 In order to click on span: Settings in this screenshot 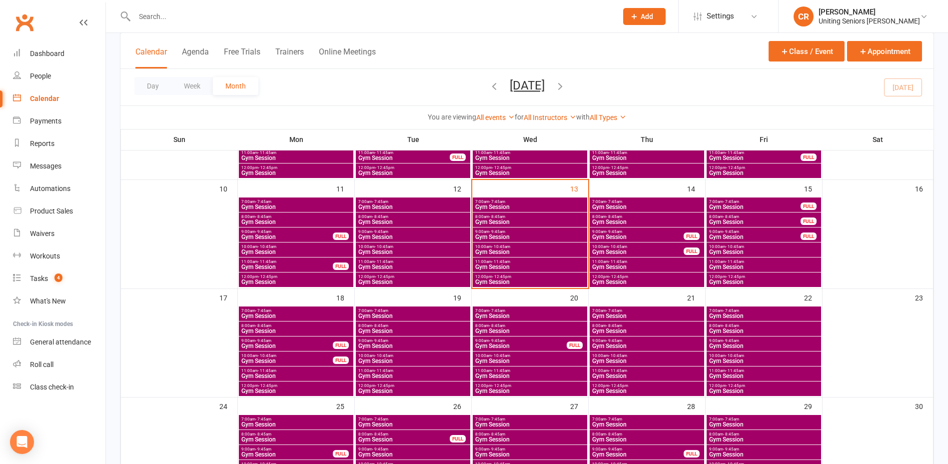, I will do `click(720, 16)`.